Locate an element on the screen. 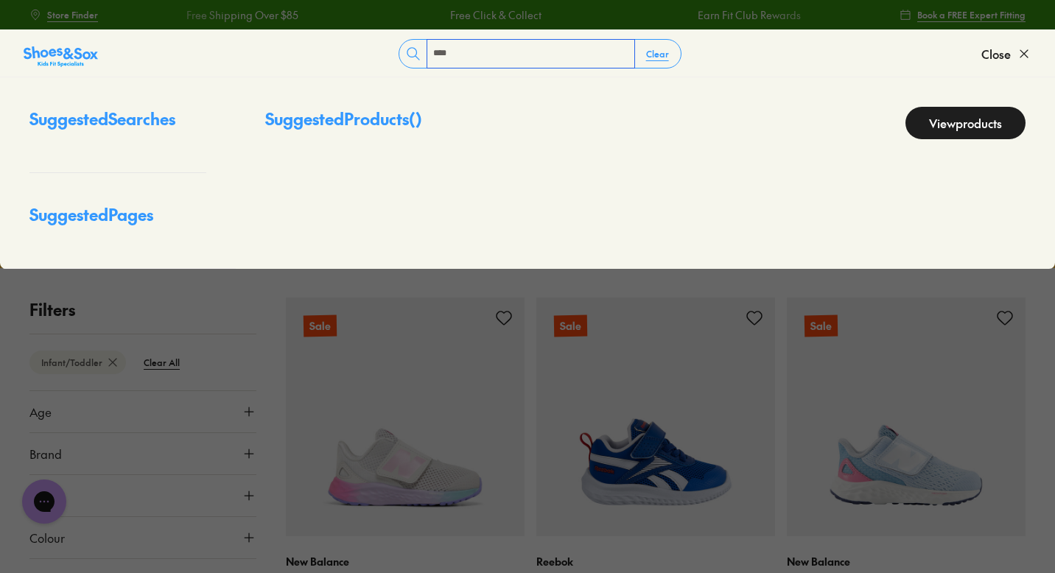 This screenshot has width=1055, height=573. button: Brand is located at coordinates (143, 454).